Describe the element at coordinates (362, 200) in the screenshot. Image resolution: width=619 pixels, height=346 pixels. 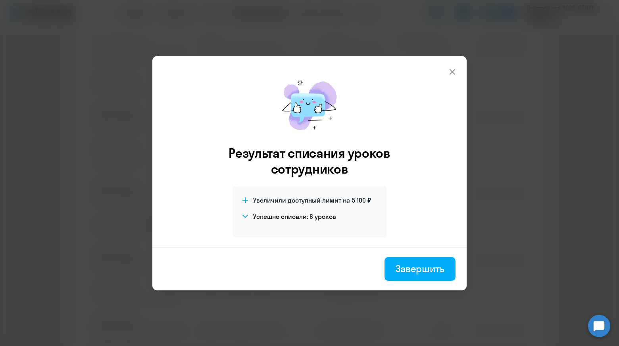
I see `span: 5 100 ₽` at that location.